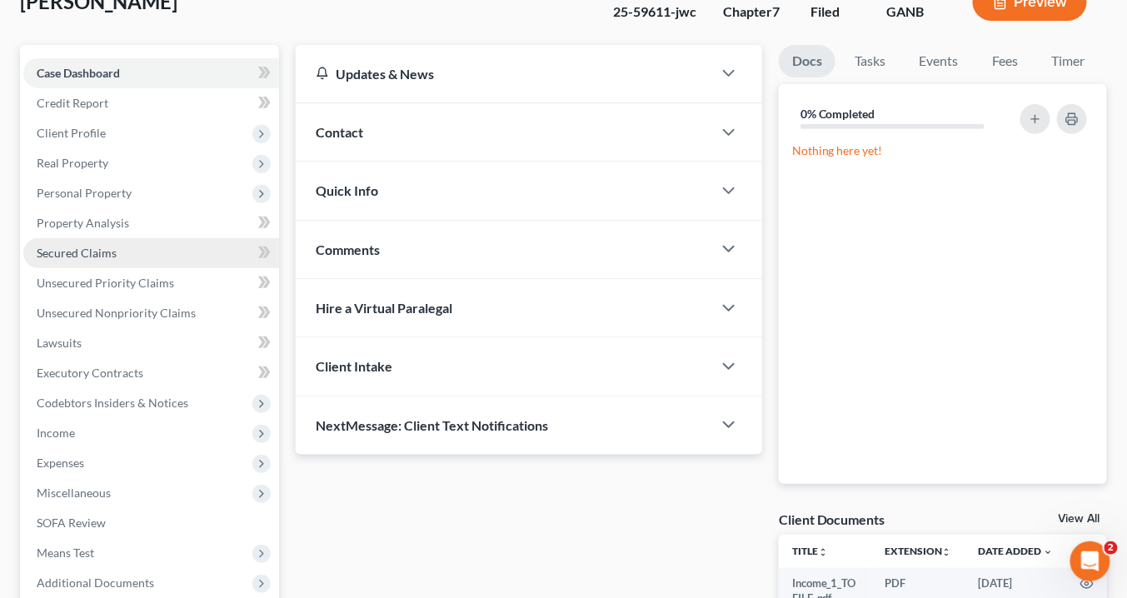 This screenshot has width=1127, height=598. Describe the element at coordinates (339, 132) in the screenshot. I see `span: Contact` at that location.